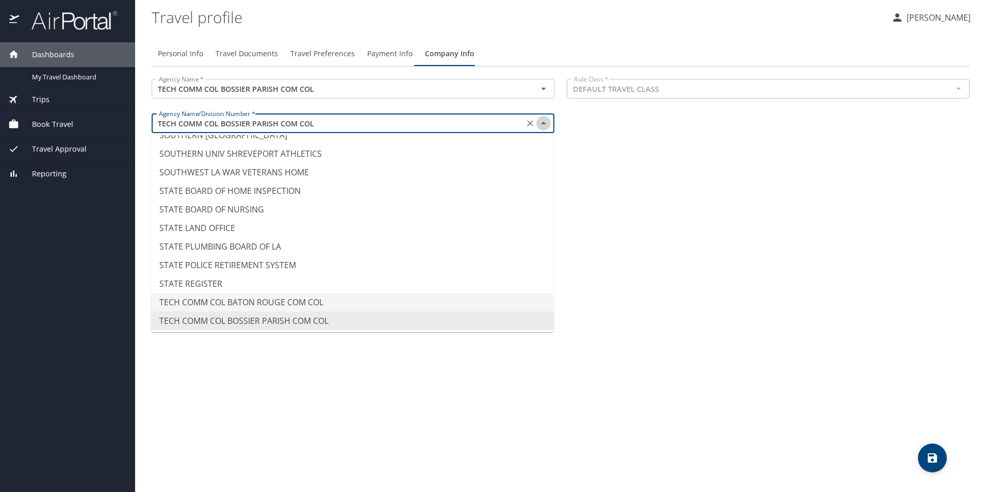 This screenshot has height=492, width=986. What do you see at coordinates (53, 149) in the screenshot?
I see `span: Travel Approval` at bounding box center [53, 149].